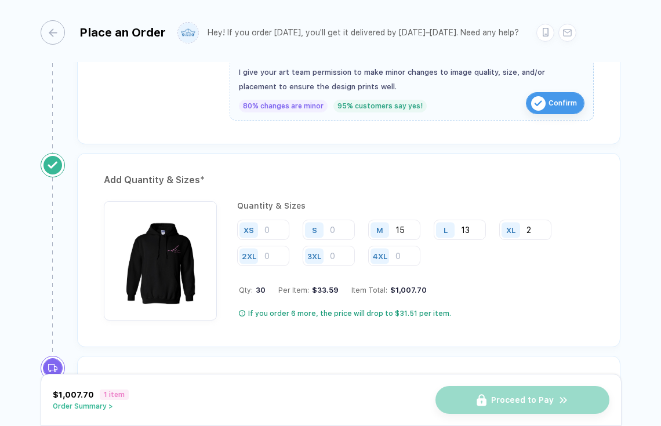  I want to click on div: Per Item:, so click(309, 290).